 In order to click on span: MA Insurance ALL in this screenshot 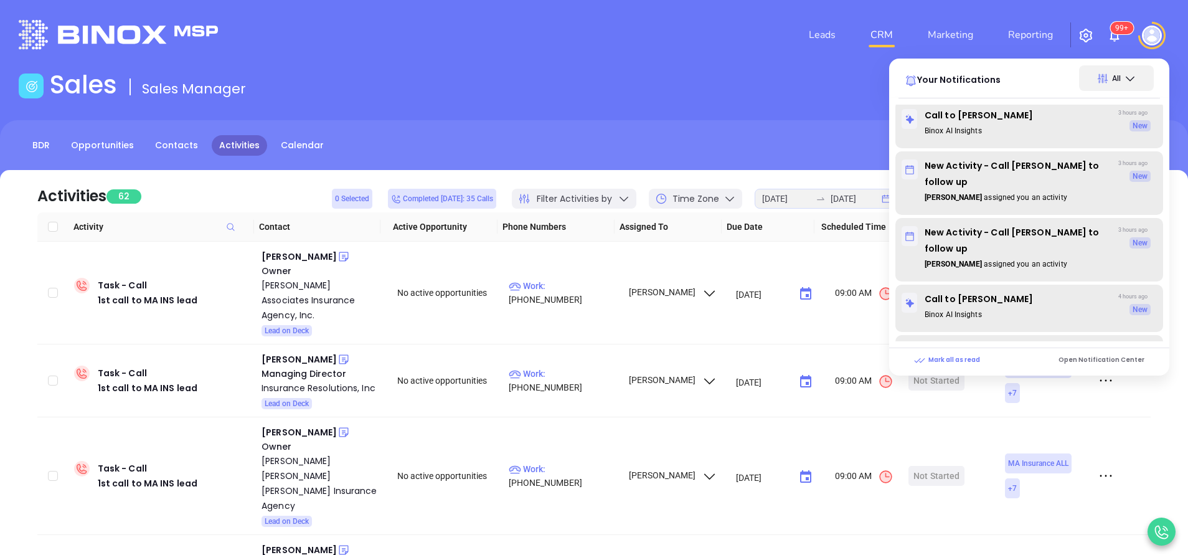, I will do `click(1038, 463)`.